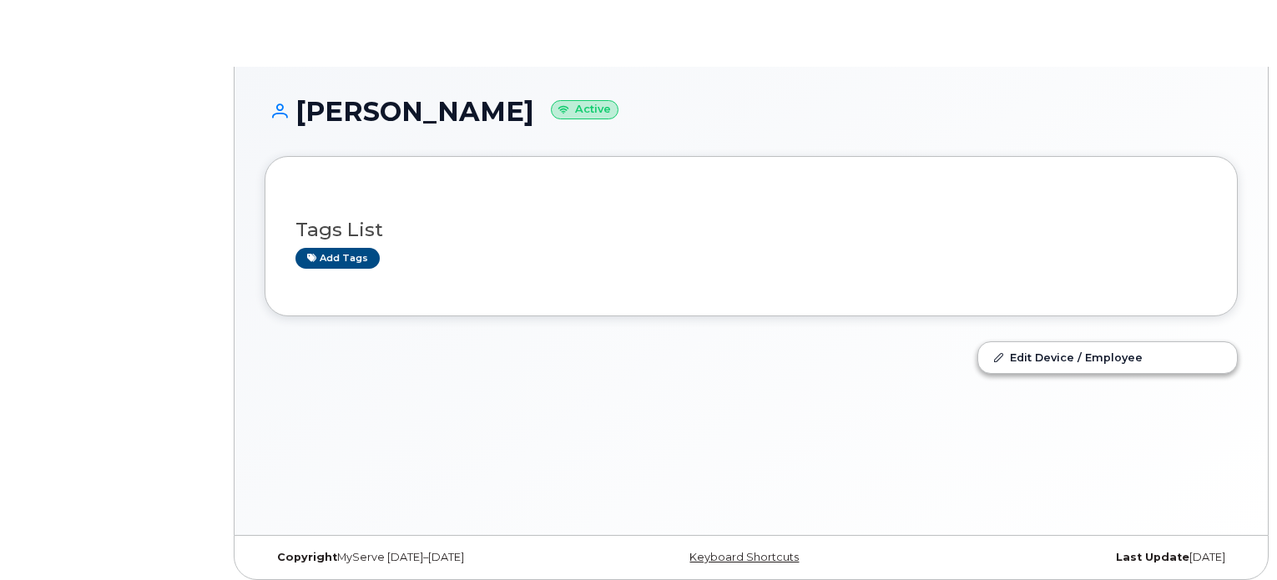 Image resolution: width=1277 pixels, height=580 pixels. I want to click on h3: Tags List, so click(751, 230).